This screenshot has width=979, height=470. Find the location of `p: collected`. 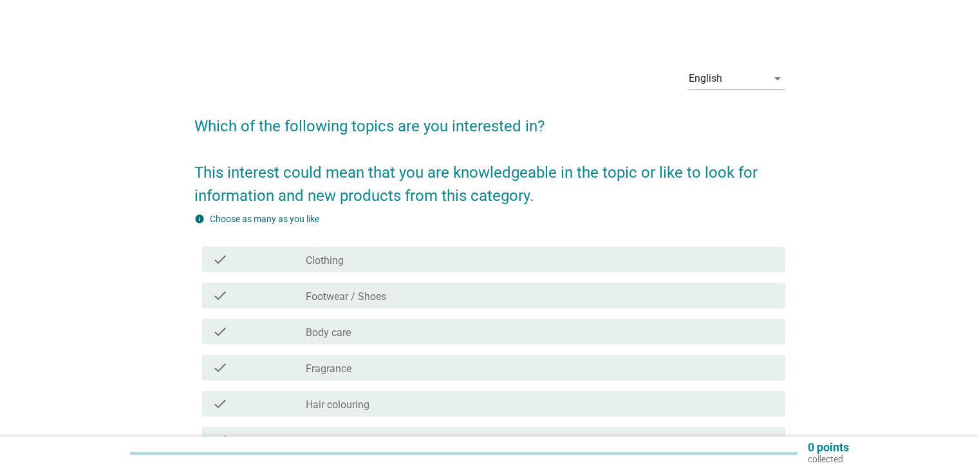

p: collected is located at coordinates (828, 459).